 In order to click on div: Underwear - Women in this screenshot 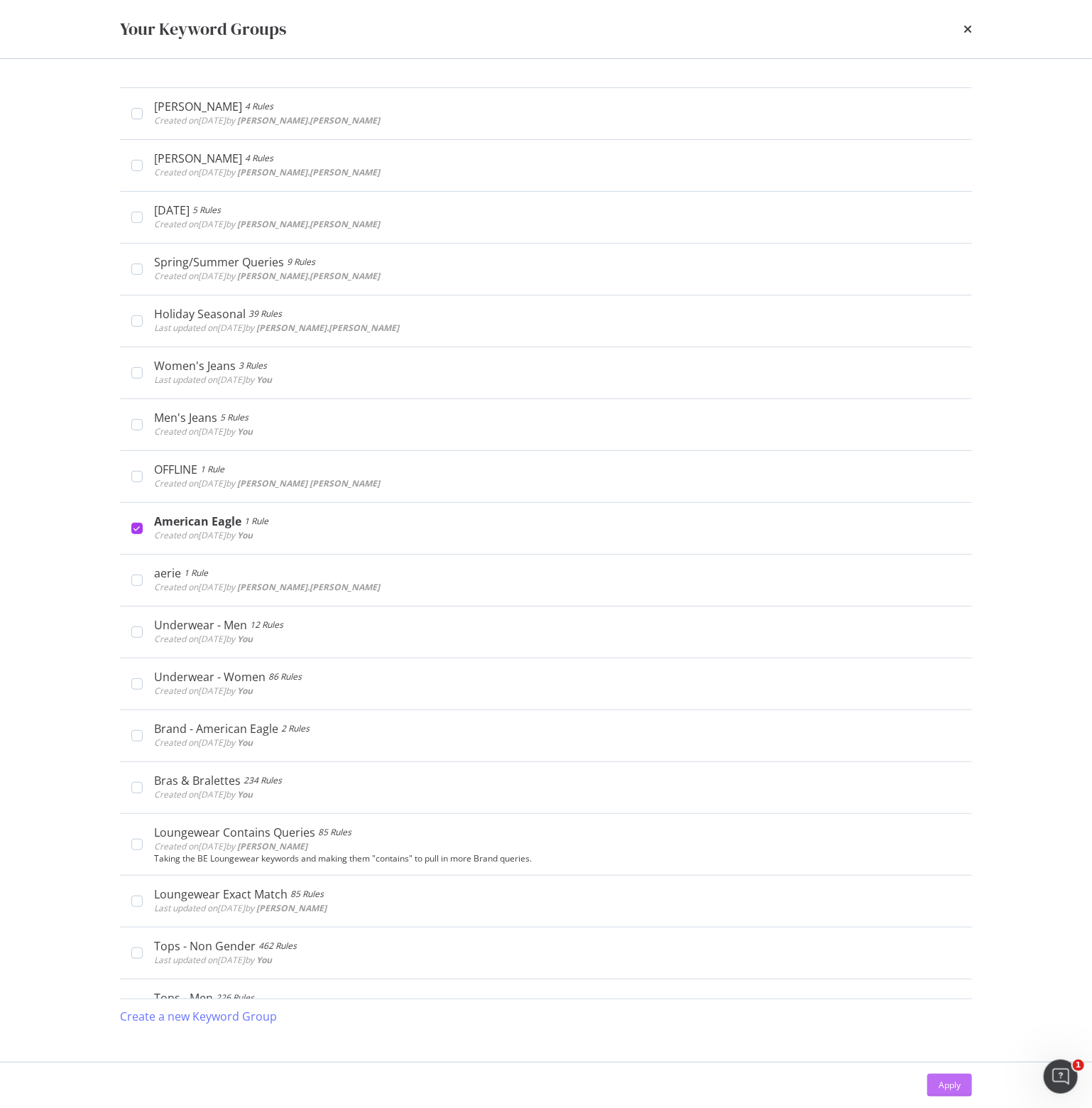, I will do `click(210, 677)`.